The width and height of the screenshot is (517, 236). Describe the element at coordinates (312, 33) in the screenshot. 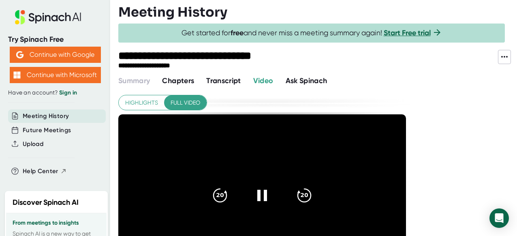

I see `span: Get started for and never miss a meeting summary again!` at that location.